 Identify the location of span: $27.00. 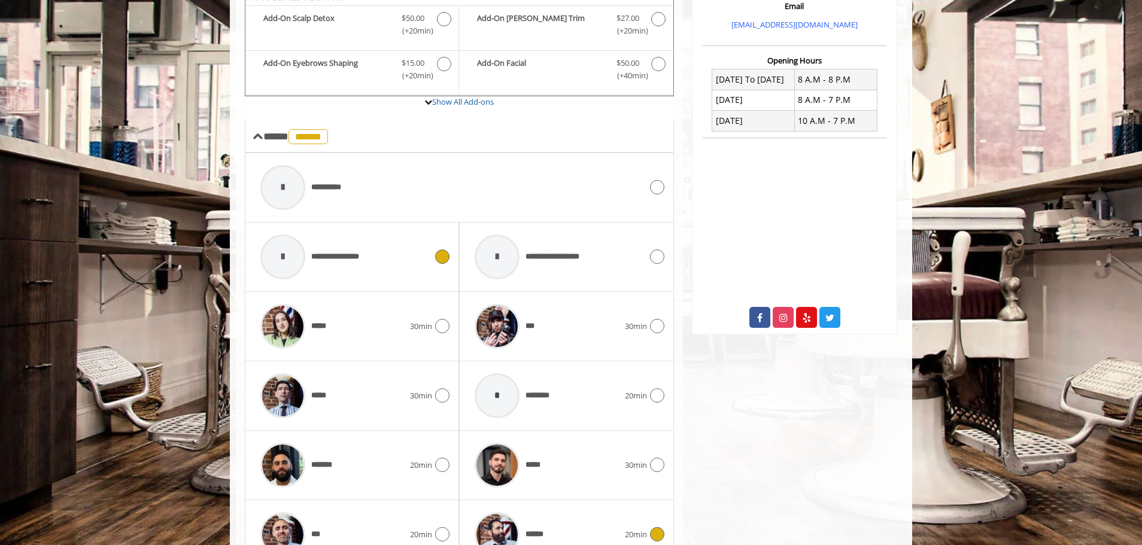
(628, 18).